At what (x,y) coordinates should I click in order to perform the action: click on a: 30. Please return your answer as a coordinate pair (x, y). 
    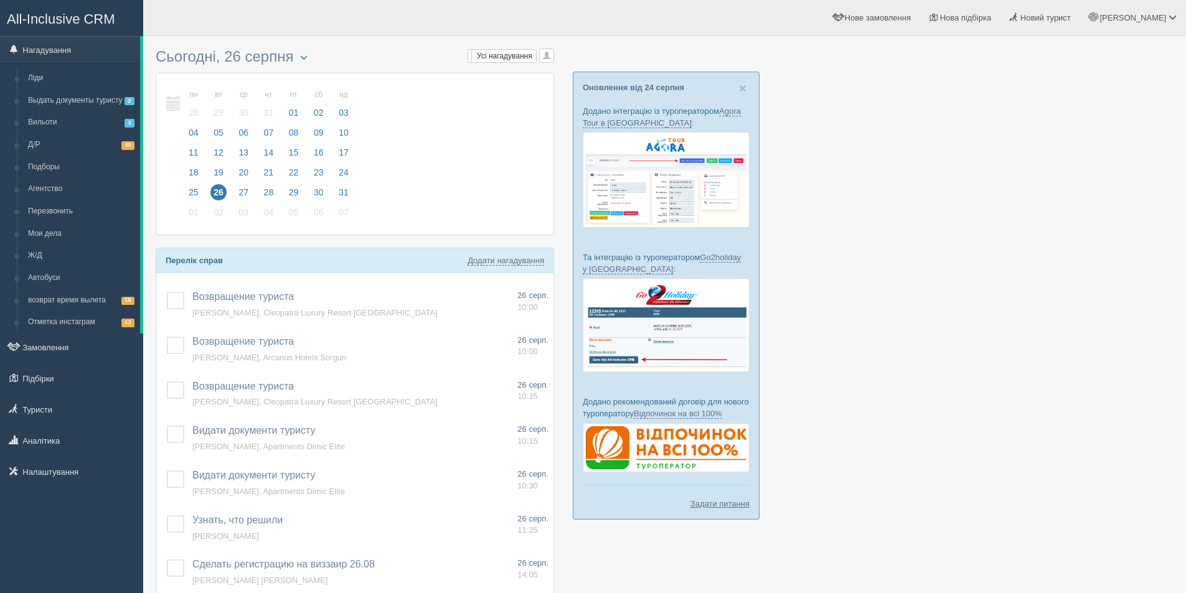
    Looking at the image, I should click on (319, 195).